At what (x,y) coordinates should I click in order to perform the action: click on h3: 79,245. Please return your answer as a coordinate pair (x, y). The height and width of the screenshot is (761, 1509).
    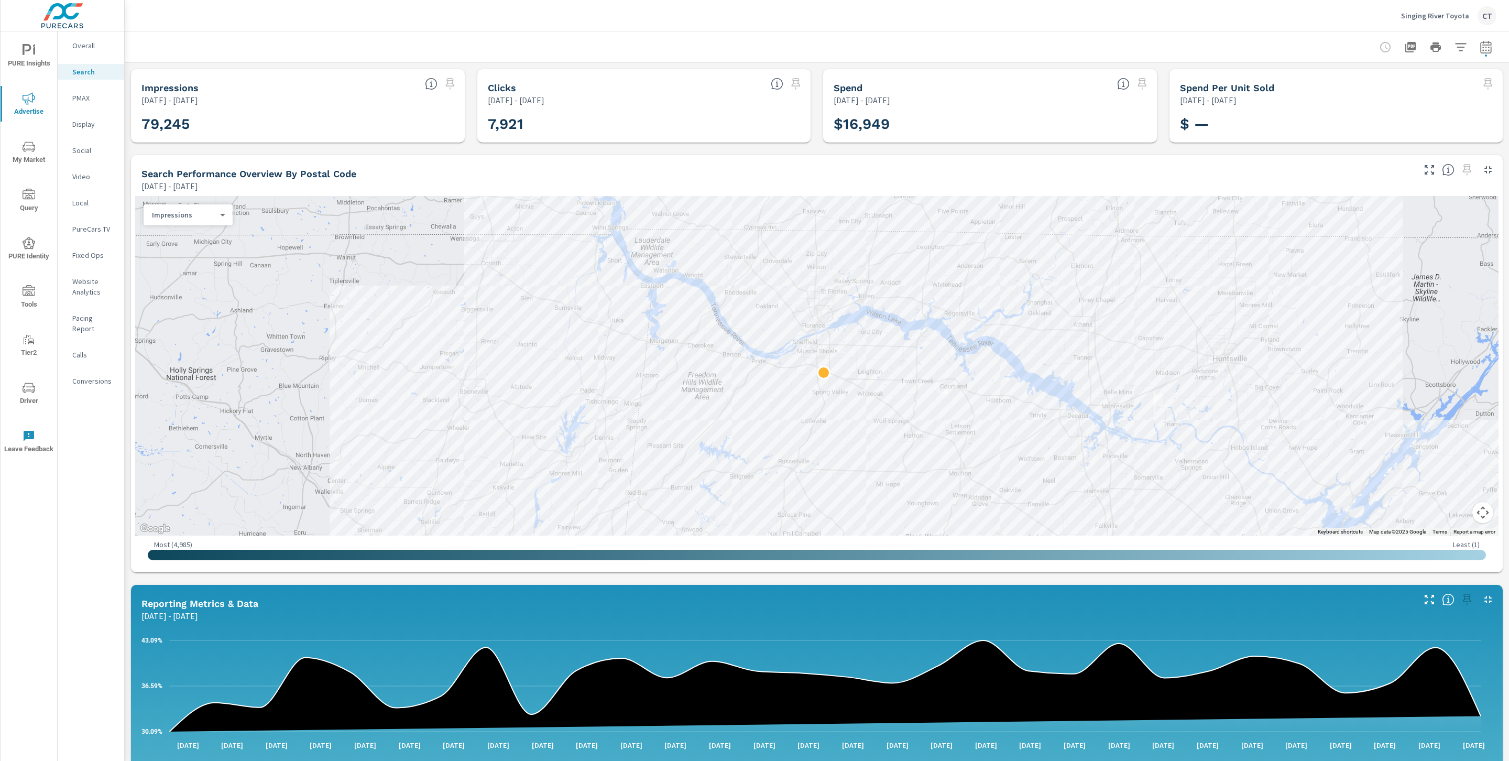
    Looking at the image, I should click on (298, 124).